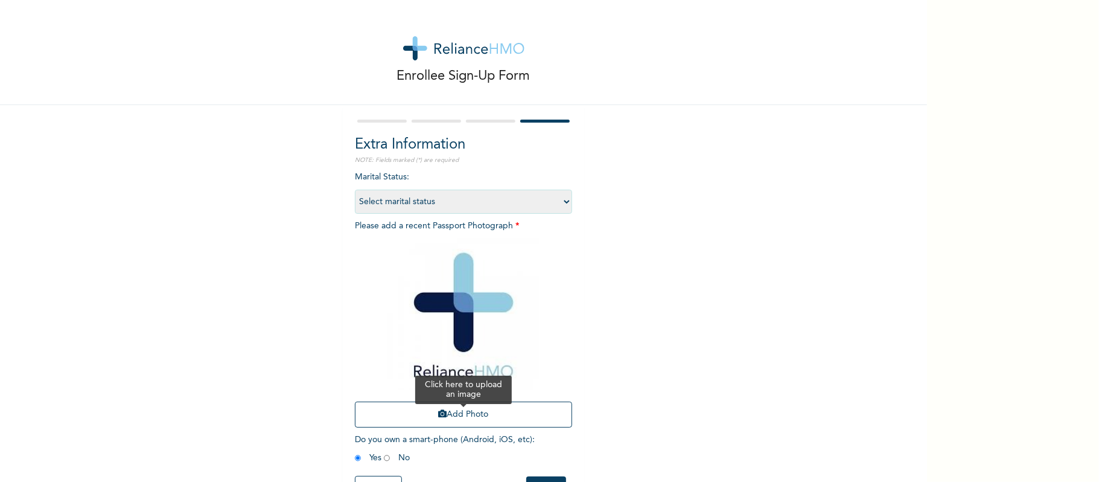  I want to click on img: Crop, so click(463, 314).